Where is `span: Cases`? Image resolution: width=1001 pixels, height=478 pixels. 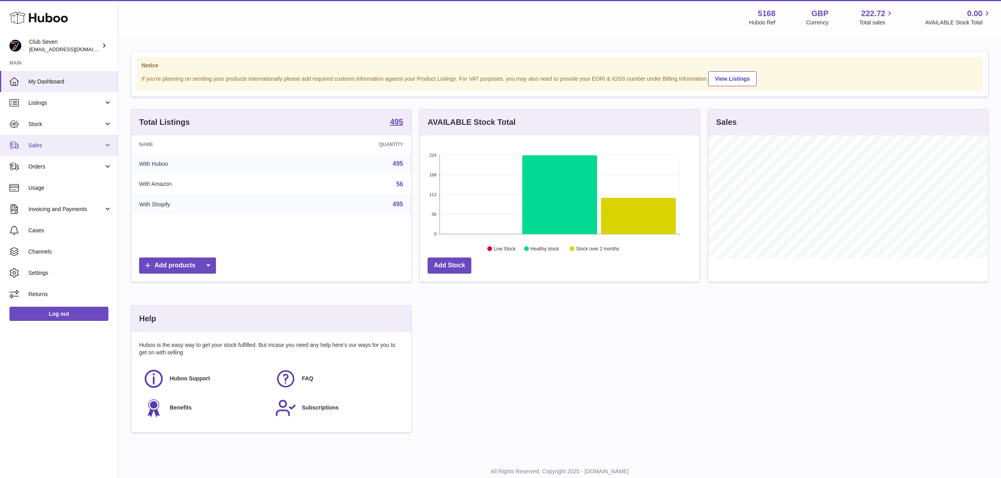 span: Cases is located at coordinates (70, 231).